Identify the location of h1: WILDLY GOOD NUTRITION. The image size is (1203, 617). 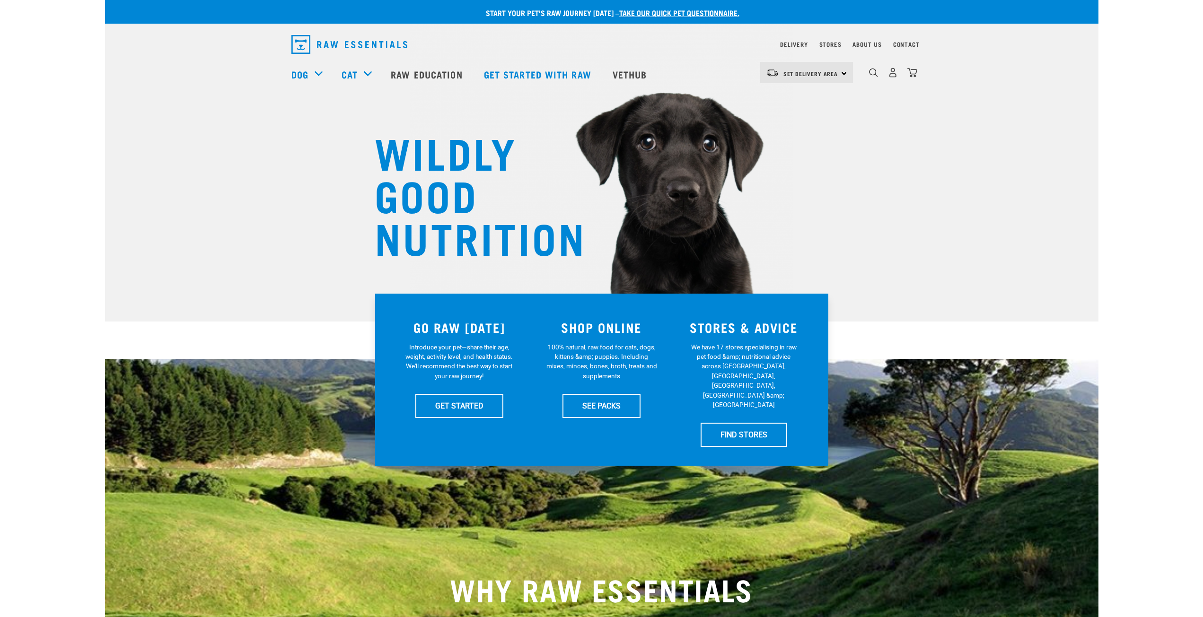
(469, 194).